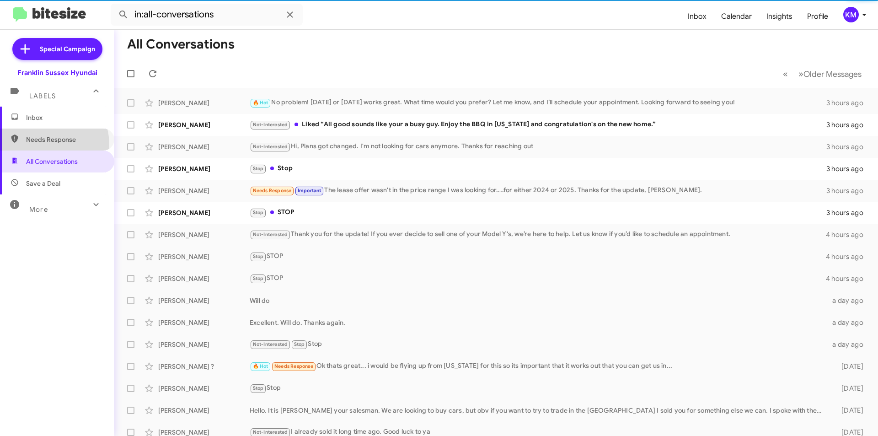 The image size is (878, 436). Describe the element at coordinates (852, 15) in the screenshot. I see `button: KM` at that location.